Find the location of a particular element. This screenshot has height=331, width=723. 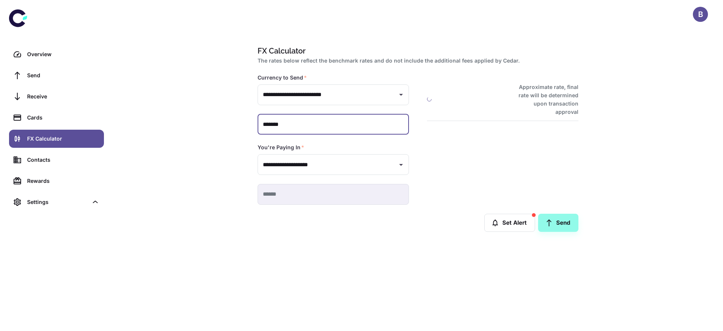

a: Cards is located at coordinates (56, 117).